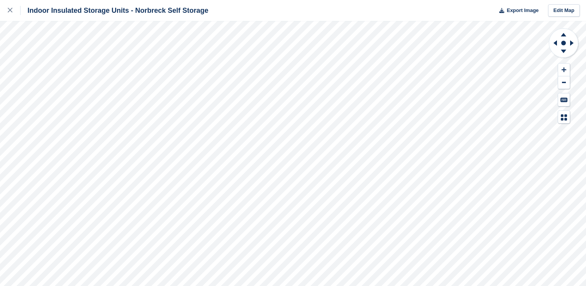 This screenshot has width=586, height=286. Describe the element at coordinates (564, 70) in the screenshot. I see `button: Zoom In` at that location.